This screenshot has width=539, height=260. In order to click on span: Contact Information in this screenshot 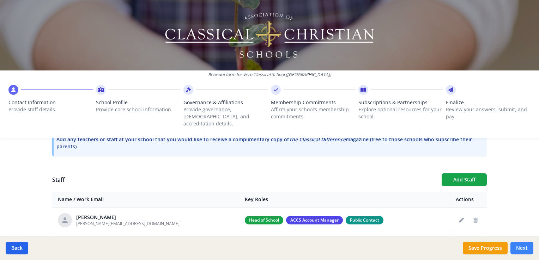, I will do `click(51, 103)`.